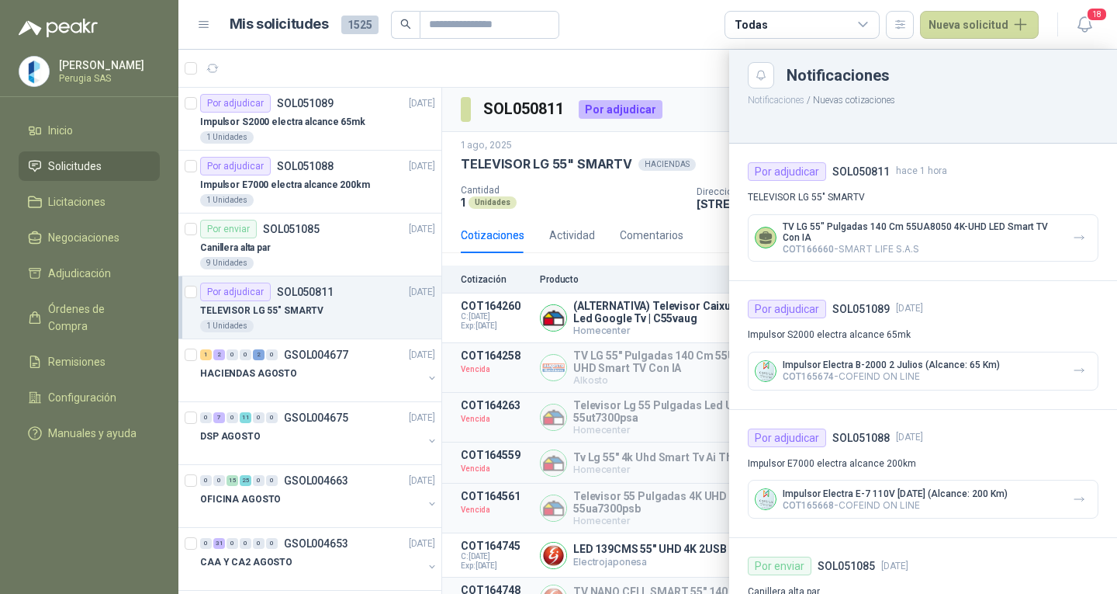 The width and height of the screenshot is (1117, 594). Describe the element at coordinates (89, 317) in the screenshot. I see `a: Órdenes de Compra` at that location.